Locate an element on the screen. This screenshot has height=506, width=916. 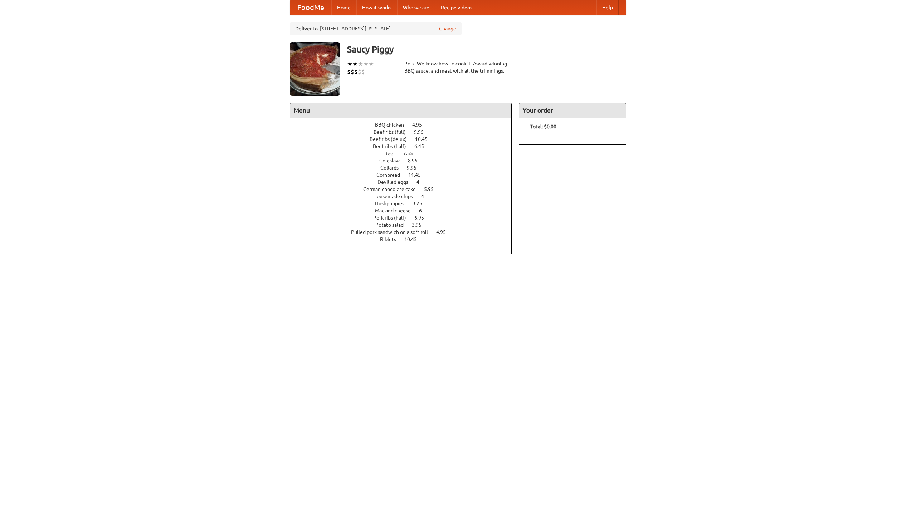
a: Beef ribs (half) 6.45 is located at coordinates (405, 146).